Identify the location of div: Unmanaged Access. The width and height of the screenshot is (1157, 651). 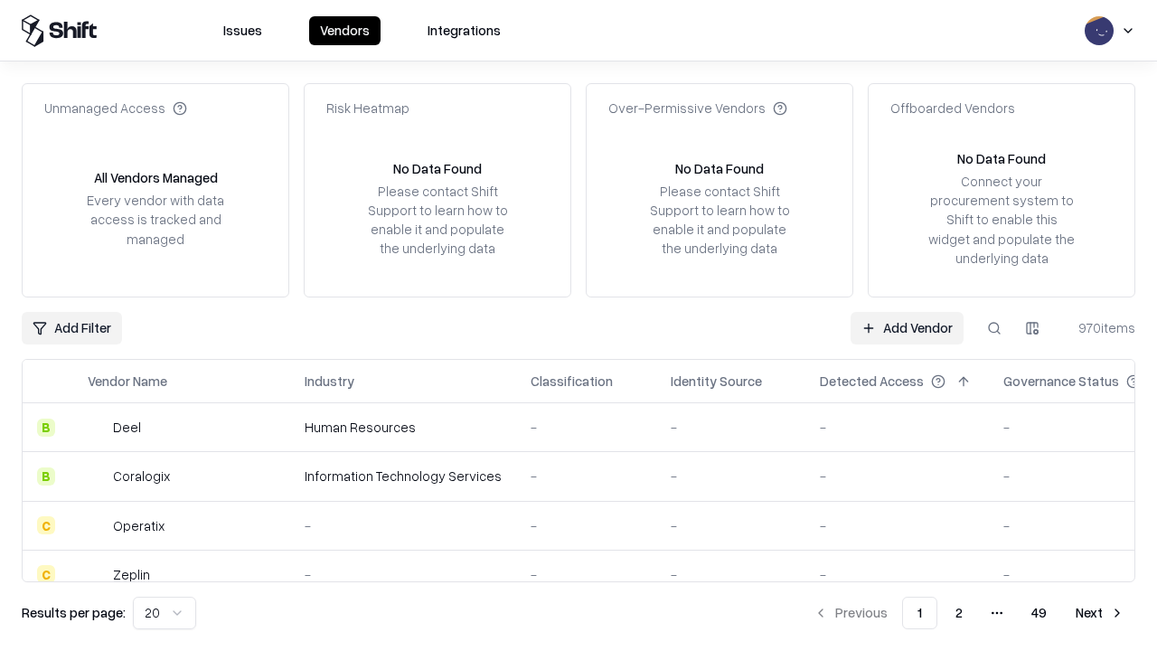
(116, 108).